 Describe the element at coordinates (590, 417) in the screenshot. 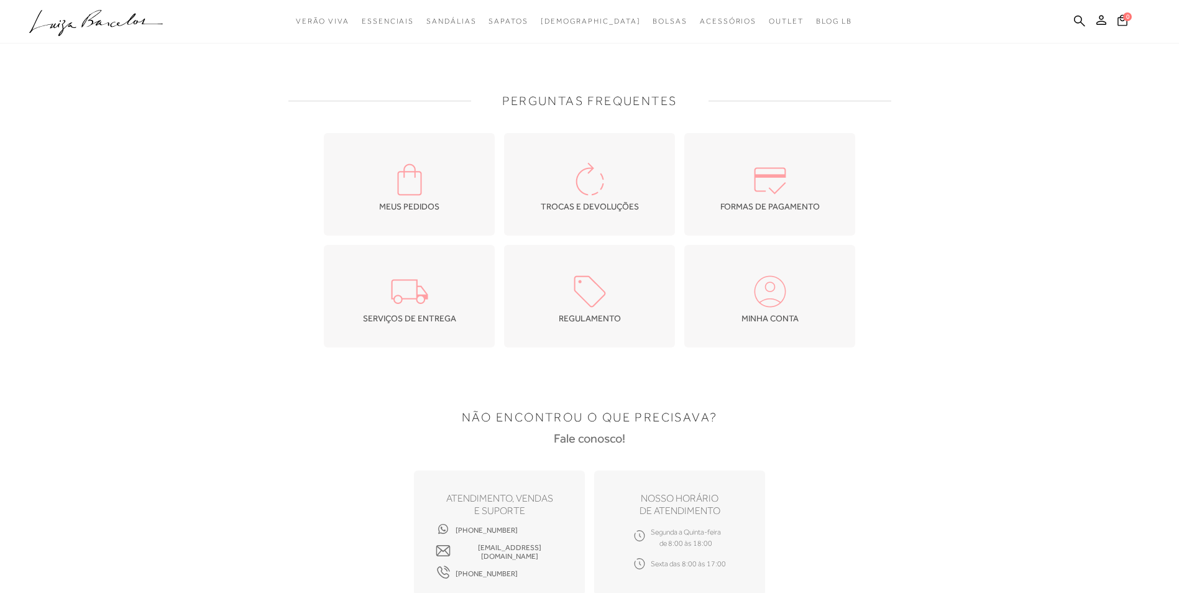

I see `h1: NÃO ENCONTROU O QUE PRECISAVA?` at that location.